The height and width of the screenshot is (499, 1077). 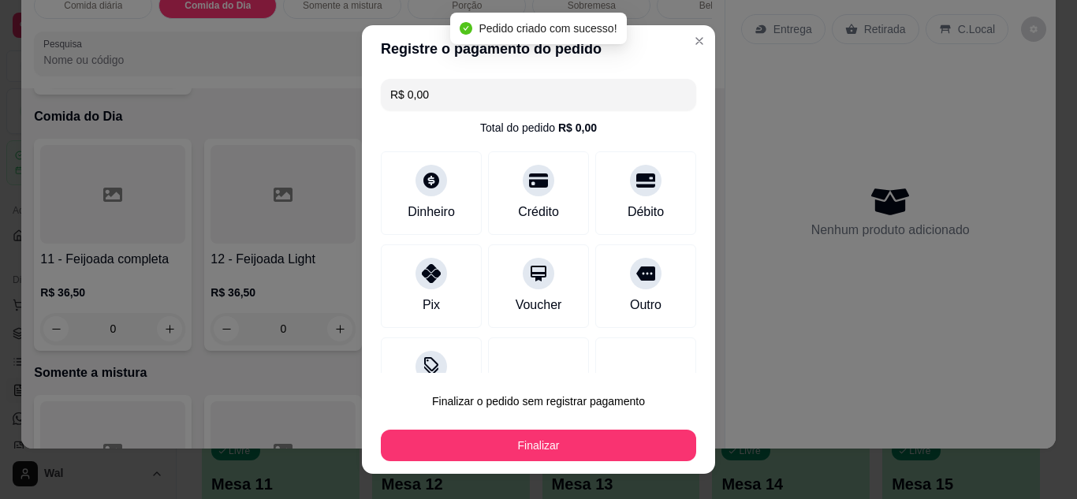 What do you see at coordinates (539, 212) in the screenshot?
I see `div: Crédito` at bounding box center [539, 212].